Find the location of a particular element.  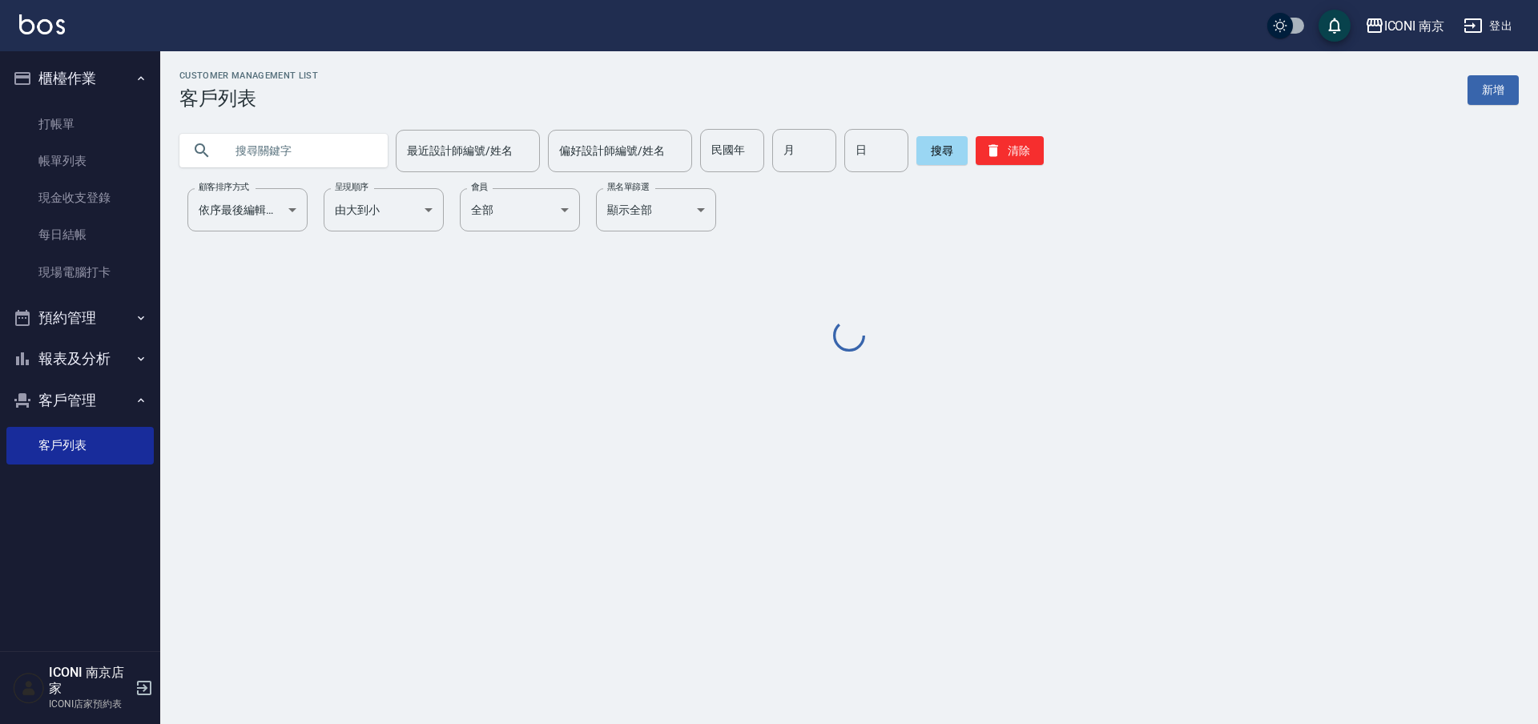

a: 現金收支登錄 is located at coordinates (80, 198).